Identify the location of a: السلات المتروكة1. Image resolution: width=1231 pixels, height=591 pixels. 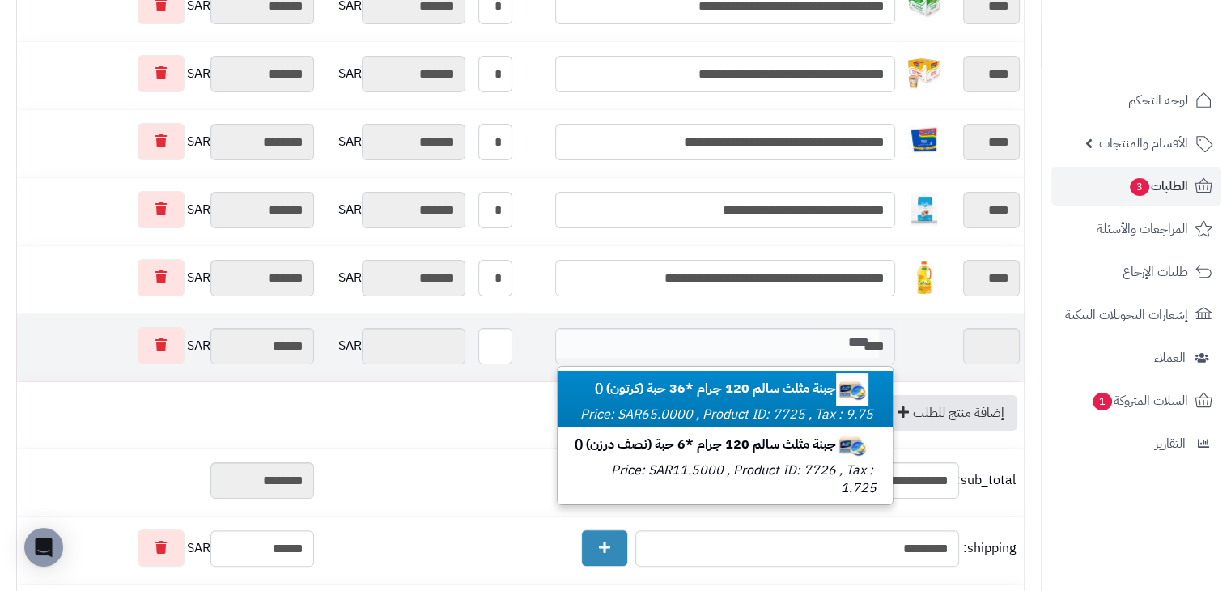
(1136, 400).